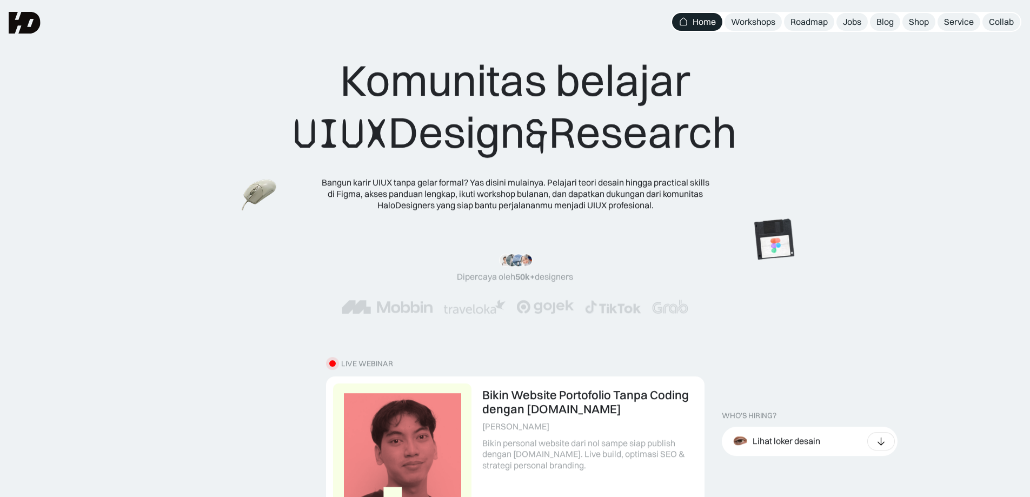 The image size is (1030, 497). I want to click on div: Workshops, so click(753, 22).